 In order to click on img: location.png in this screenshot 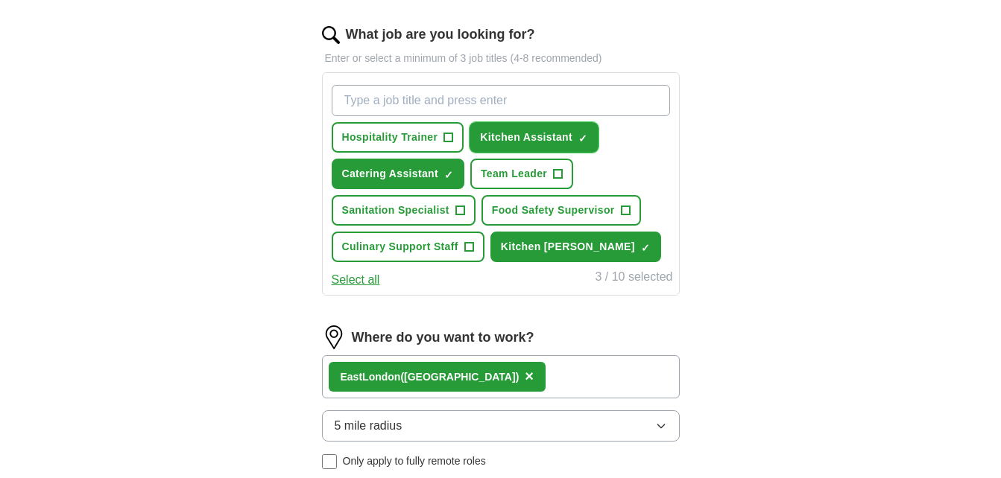, I will do `click(334, 338)`.